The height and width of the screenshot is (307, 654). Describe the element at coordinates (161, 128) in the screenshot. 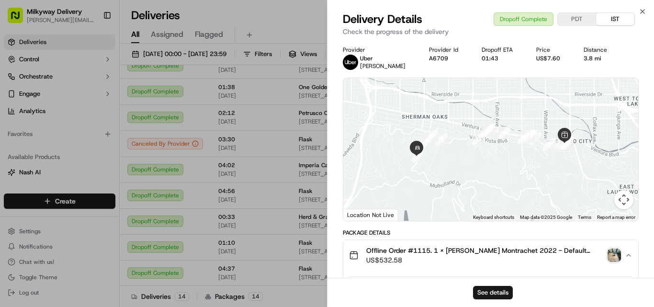

I see `button: See all` at that location.